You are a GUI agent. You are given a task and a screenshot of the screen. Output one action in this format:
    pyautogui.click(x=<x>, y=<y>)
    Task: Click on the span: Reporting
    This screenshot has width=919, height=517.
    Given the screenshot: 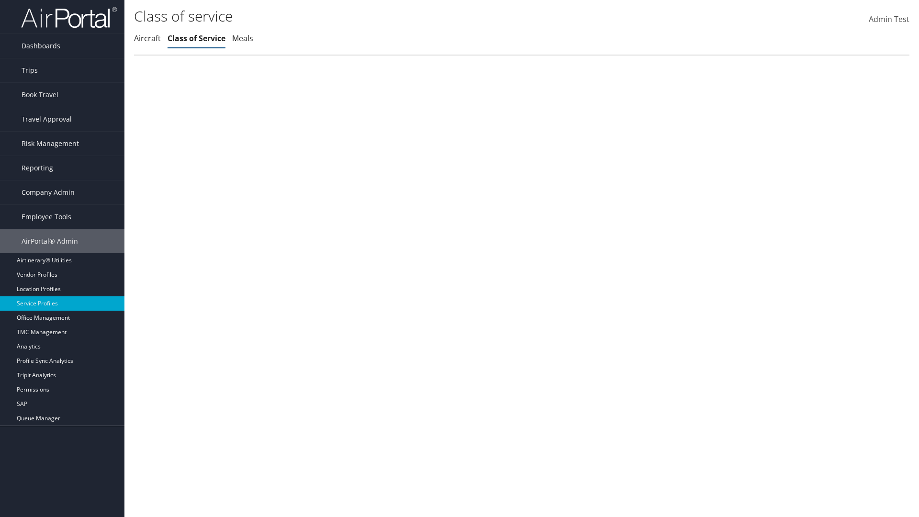 What is the action you would take?
    pyautogui.click(x=37, y=168)
    